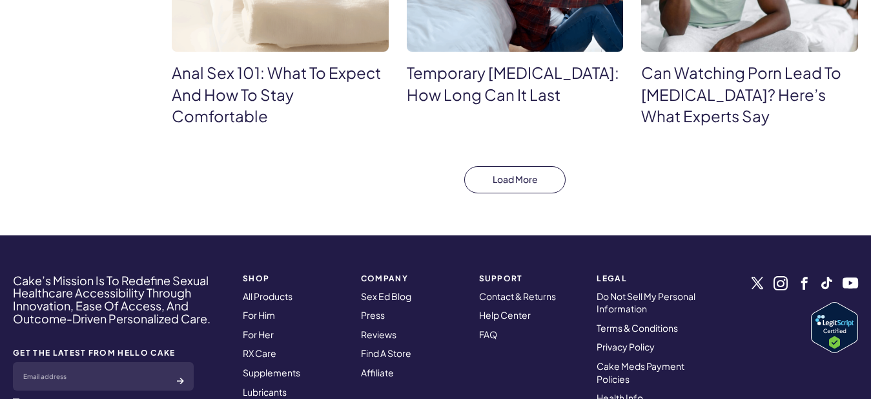  I want to click on a: FAQ, so click(488, 334).